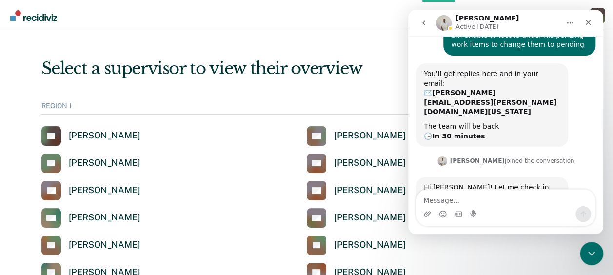  Describe the element at coordinates (50, 126) in the screenshot. I see `b: In 30 minutes` at that location.